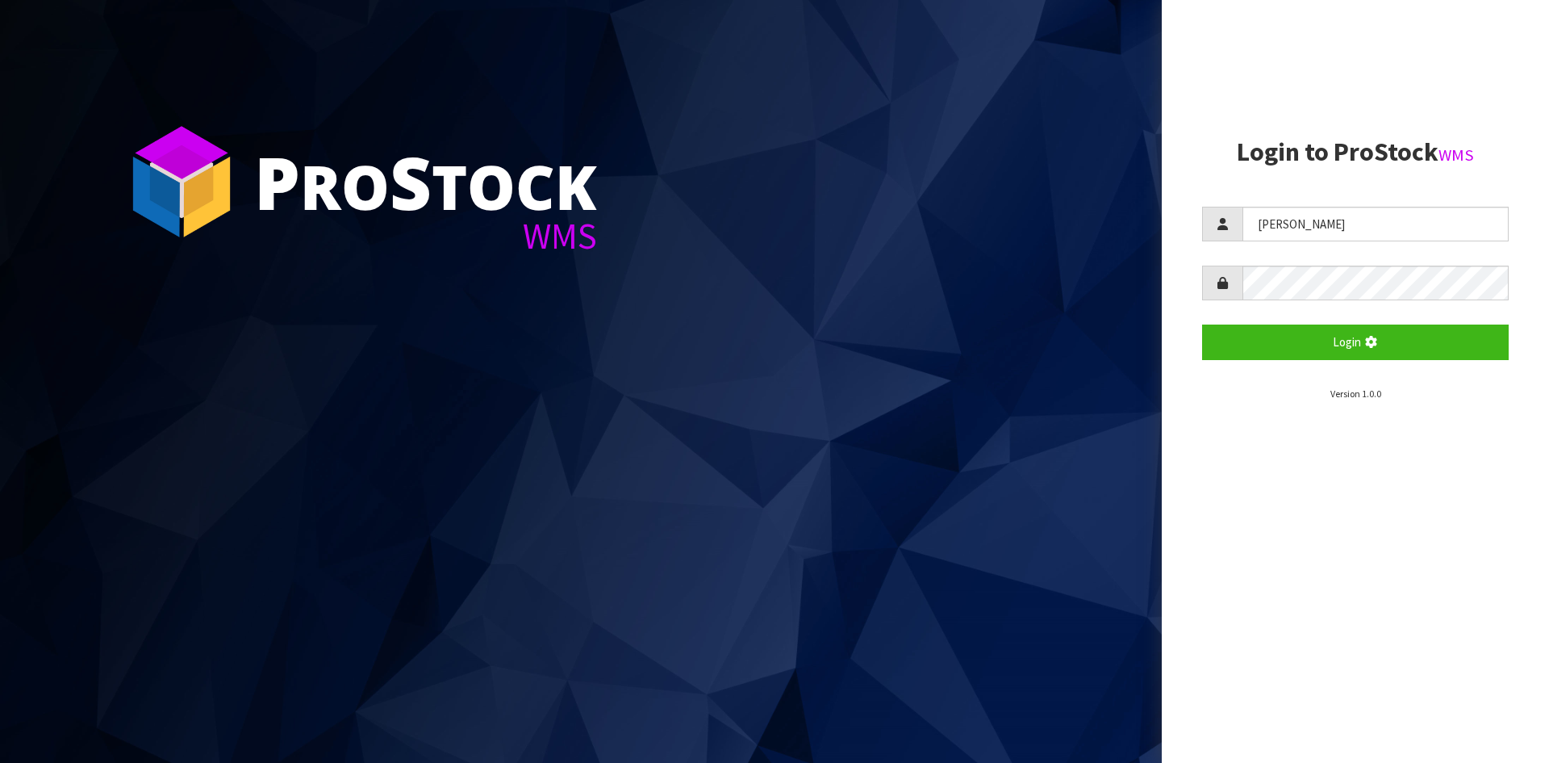  What do you see at coordinates (1376, 224) in the screenshot?
I see `input: Username` at bounding box center [1376, 224].